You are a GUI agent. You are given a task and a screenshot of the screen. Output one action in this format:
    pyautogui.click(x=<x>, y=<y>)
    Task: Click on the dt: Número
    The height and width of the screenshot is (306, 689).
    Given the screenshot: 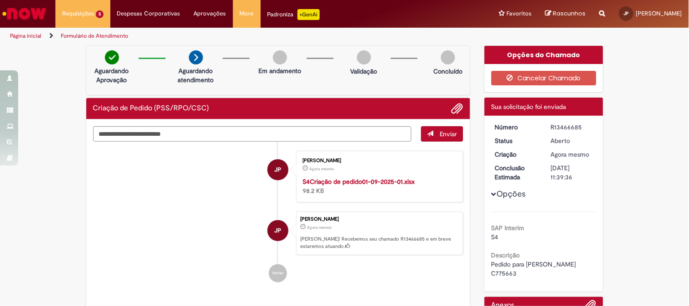 What is the action you would take?
    pyautogui.click(x=516, y=127)
    